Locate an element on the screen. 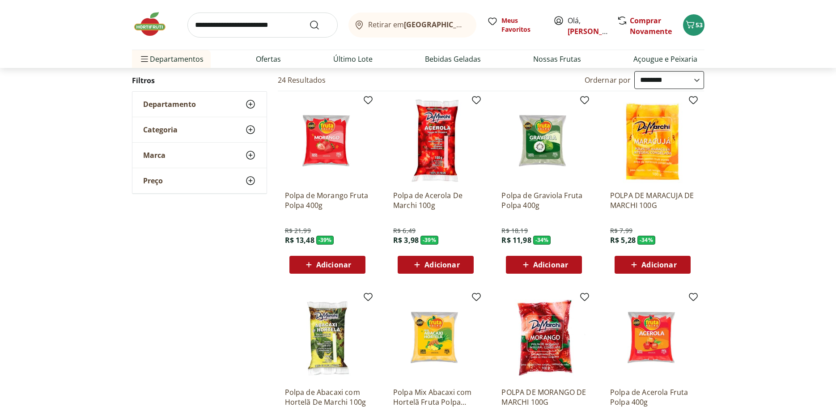 This screenshot has width=836, height=411. button: Submit Search is located at coordinates (320, 25).